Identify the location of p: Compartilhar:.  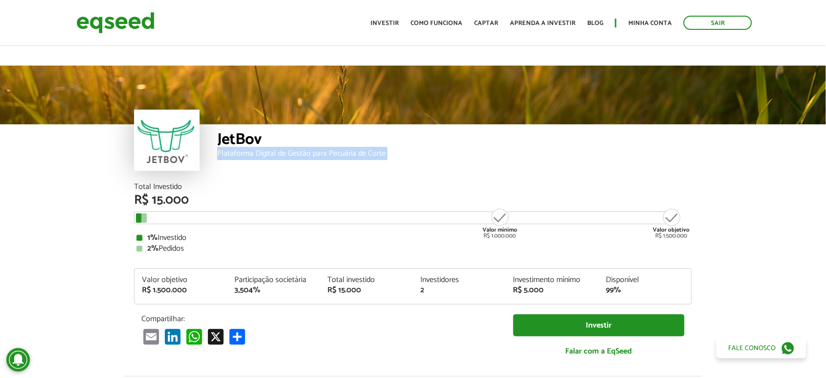
(320, 319).